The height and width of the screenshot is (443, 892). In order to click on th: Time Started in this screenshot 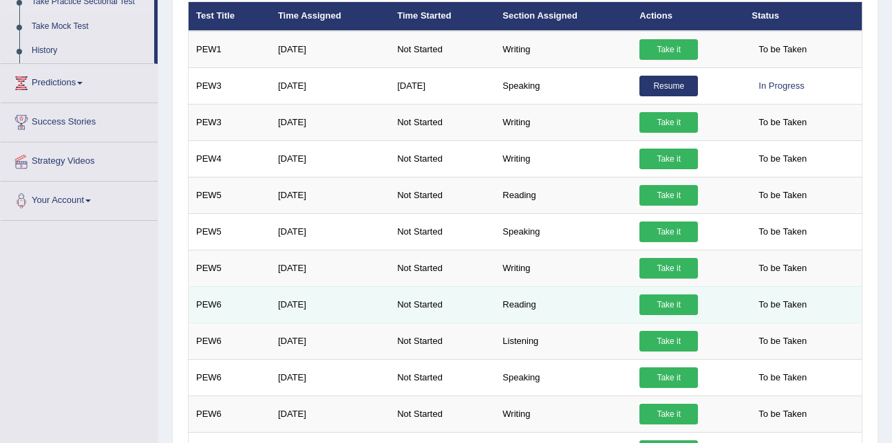, I will do `click(442, 17)`.